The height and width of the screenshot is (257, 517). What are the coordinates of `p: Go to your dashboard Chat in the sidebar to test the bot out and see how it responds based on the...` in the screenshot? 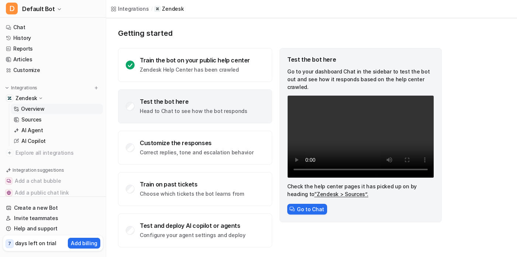 It's located at (361, 79).